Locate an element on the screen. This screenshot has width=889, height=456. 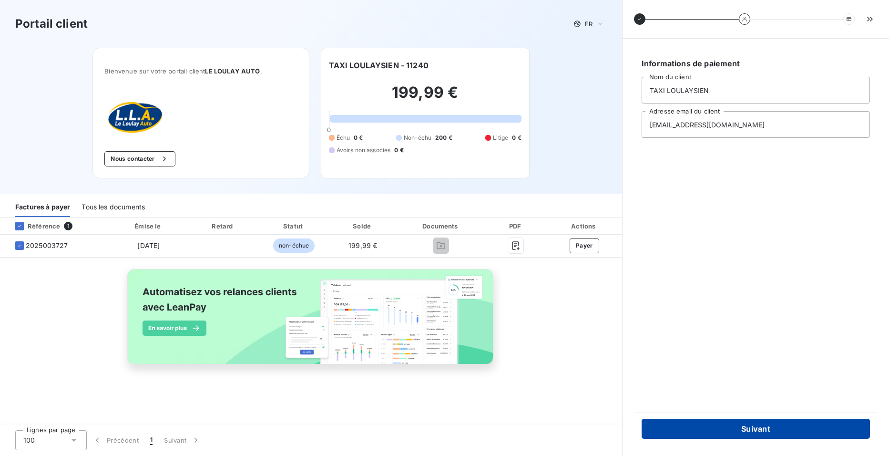
span: Litige is located at coordinates (500, 138).